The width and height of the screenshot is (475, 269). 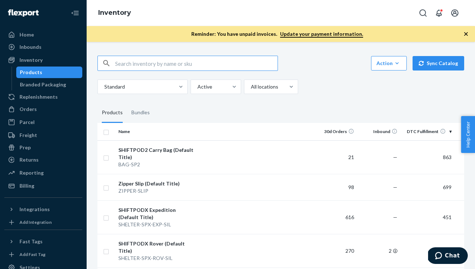 What do you see at coordinates (24, 8) in the screenshot?
I see `span: Chat` at bounding box center [24, 8].